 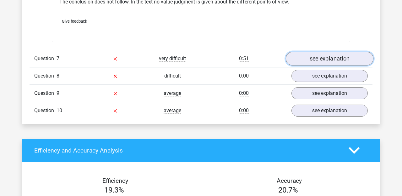 I want to click on span: Give feedback, so click(x=75, y=21).